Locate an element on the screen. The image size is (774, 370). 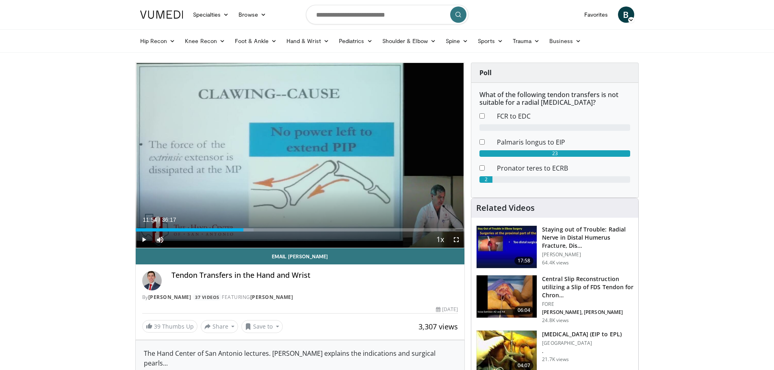
a: Browse is located at coordinates (252, 15).